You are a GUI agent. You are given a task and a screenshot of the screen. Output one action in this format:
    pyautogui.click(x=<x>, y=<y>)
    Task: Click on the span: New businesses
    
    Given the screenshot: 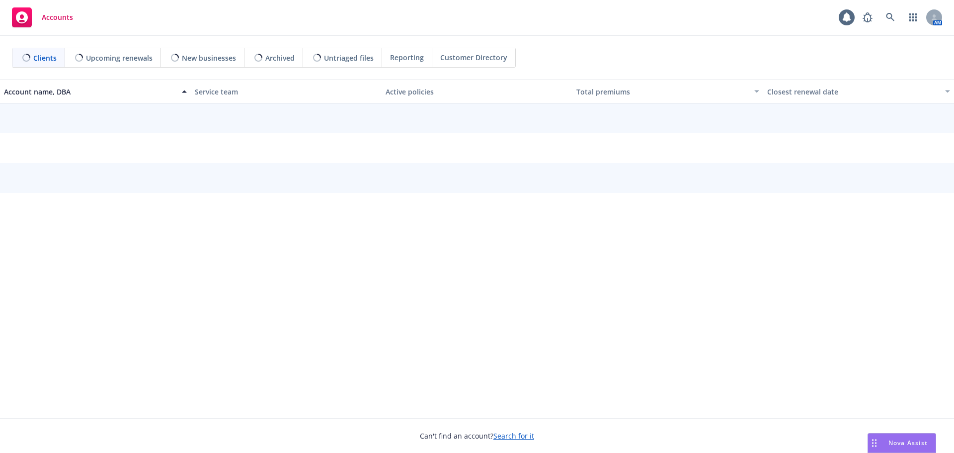 What is the action you would take?
    pyautogui.click(x=209, y=58)
    